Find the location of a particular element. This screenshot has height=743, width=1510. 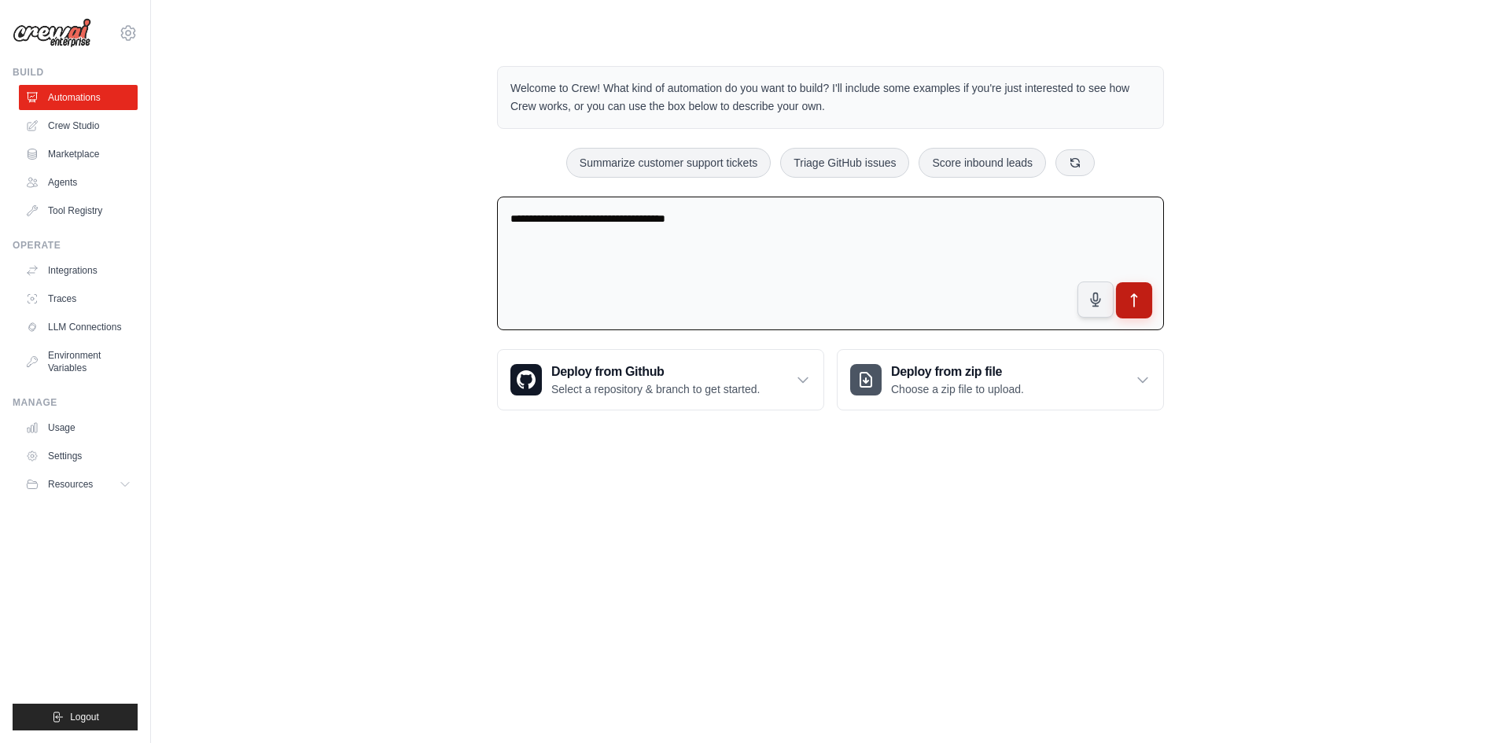

a: Crew Studio is located at coordinates (78, 126).